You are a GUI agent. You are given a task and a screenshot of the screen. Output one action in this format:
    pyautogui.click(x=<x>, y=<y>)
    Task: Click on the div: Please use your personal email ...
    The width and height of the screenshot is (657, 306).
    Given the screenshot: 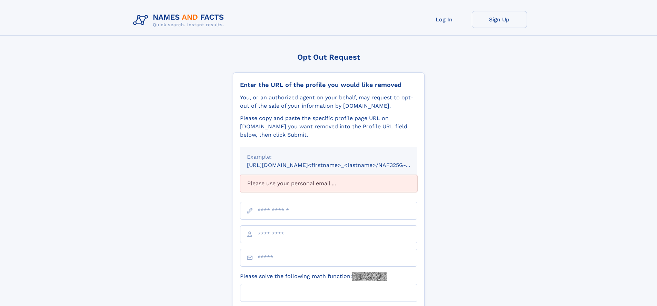 What is the action you would take?
    pyautogui.click(x=329, y=183)
    